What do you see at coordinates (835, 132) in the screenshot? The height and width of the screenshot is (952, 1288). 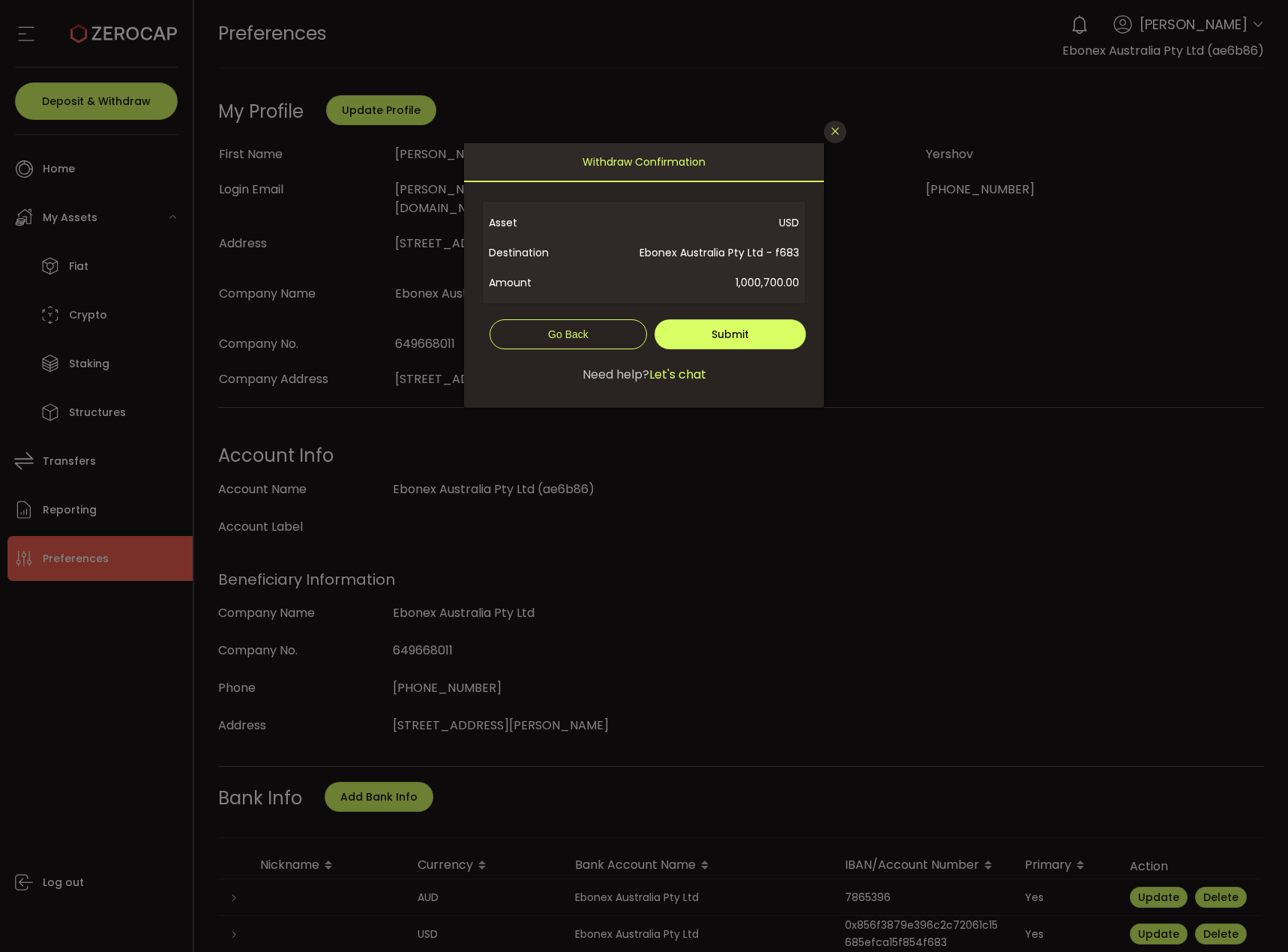 I see `button: Close` at bounding box center [835, 132].